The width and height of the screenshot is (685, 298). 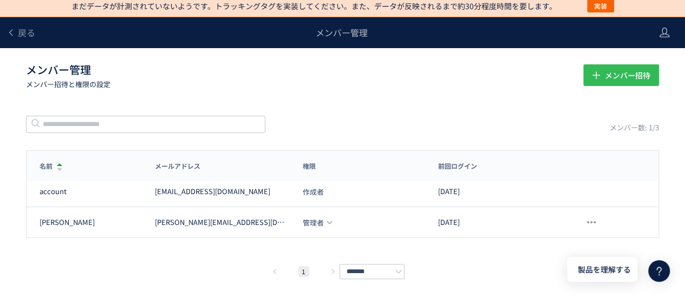 What do you see at coordinates (313, 222) in the screenshot?
I see `span: 管理者` at bounding box center [313, 222].